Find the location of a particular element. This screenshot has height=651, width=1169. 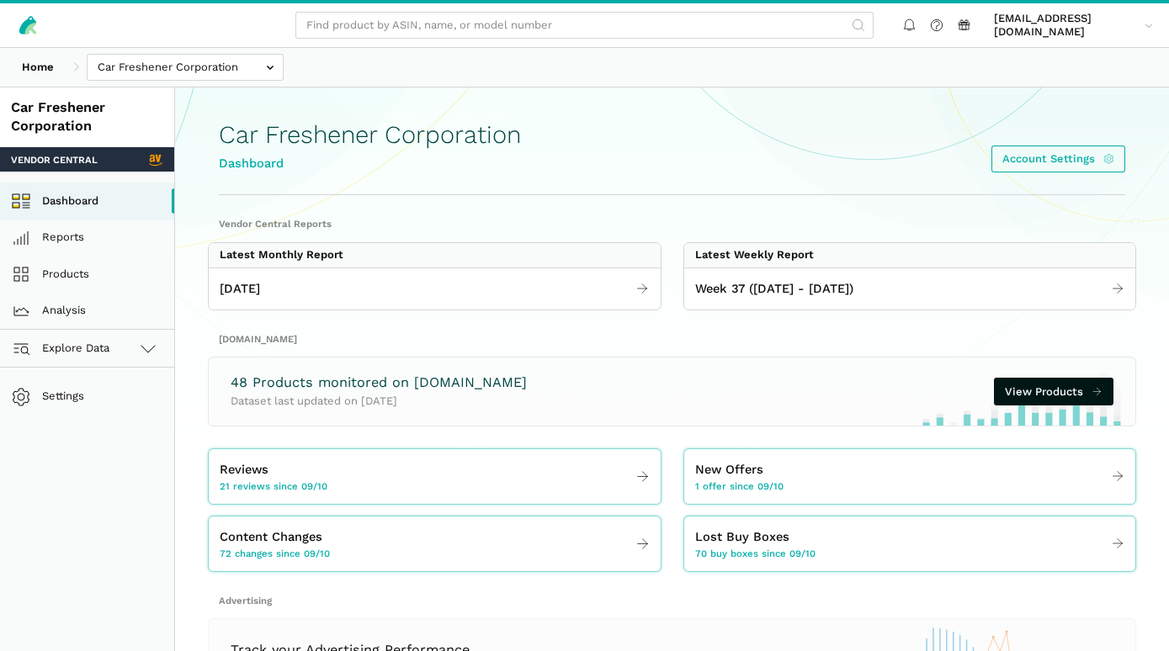

div: Latest Monthly Report is located at coordinates (281, 255).